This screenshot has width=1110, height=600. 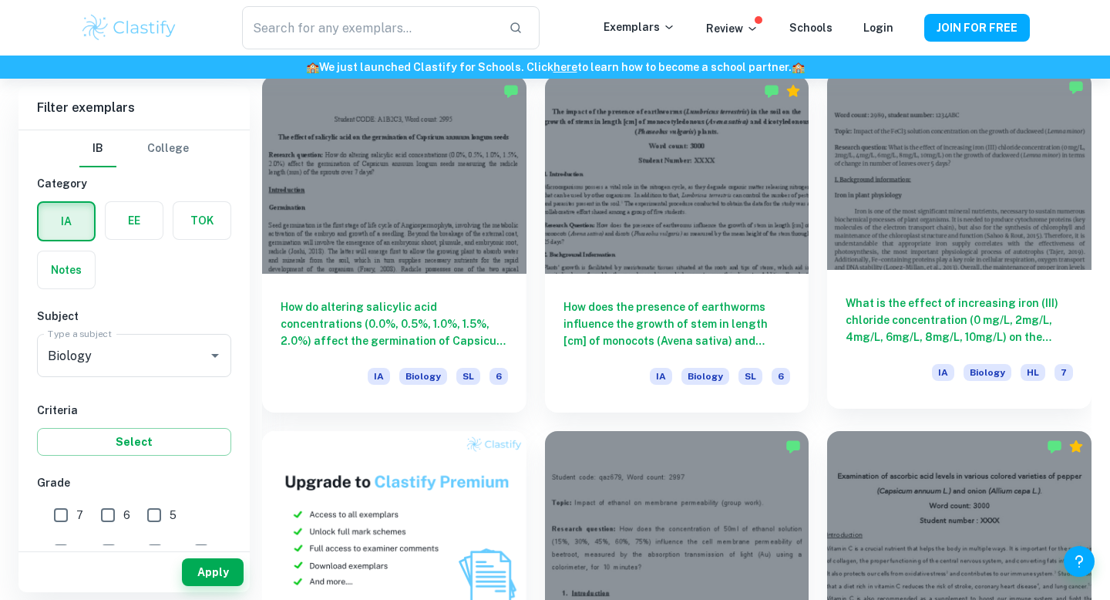 What do you see at coordinates (134, 149) in the screenshot?
I see `div: Filter type choice` at bounding box center [134, 149].